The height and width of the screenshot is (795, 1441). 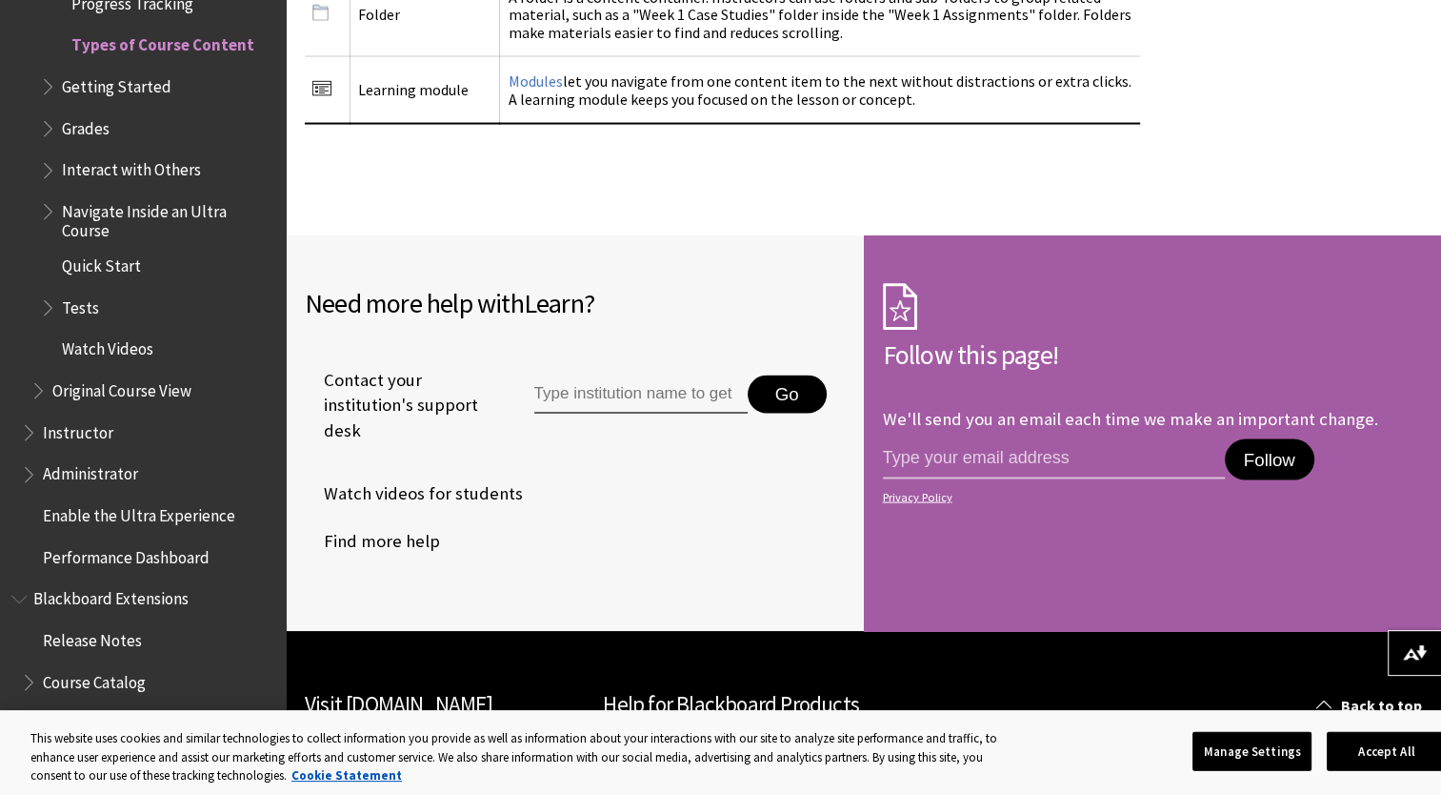 I want to click on span: Interact with Others, so click(x=131, y=167).